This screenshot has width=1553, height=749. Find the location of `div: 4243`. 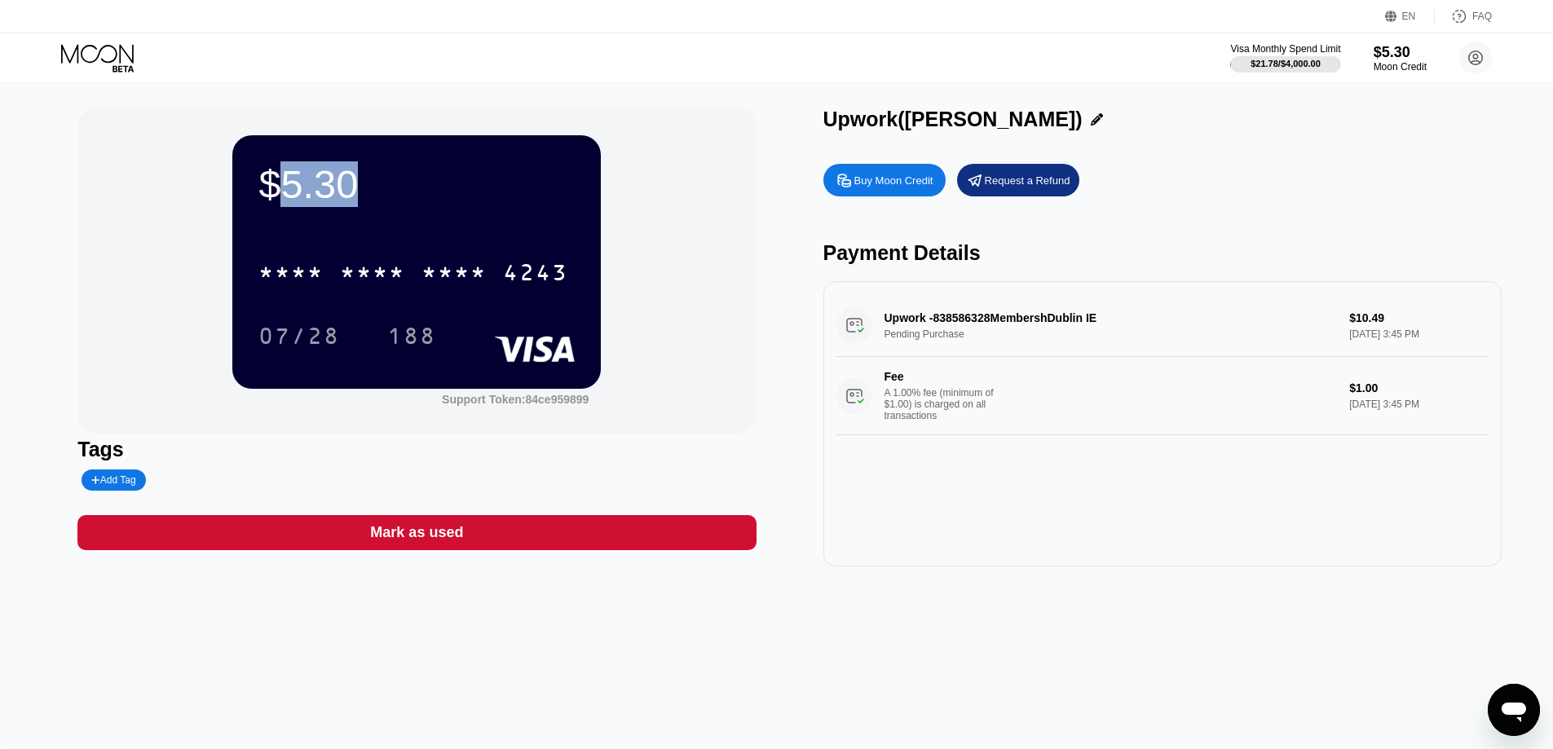

div: 4243 is located at coordinates (536, 275).